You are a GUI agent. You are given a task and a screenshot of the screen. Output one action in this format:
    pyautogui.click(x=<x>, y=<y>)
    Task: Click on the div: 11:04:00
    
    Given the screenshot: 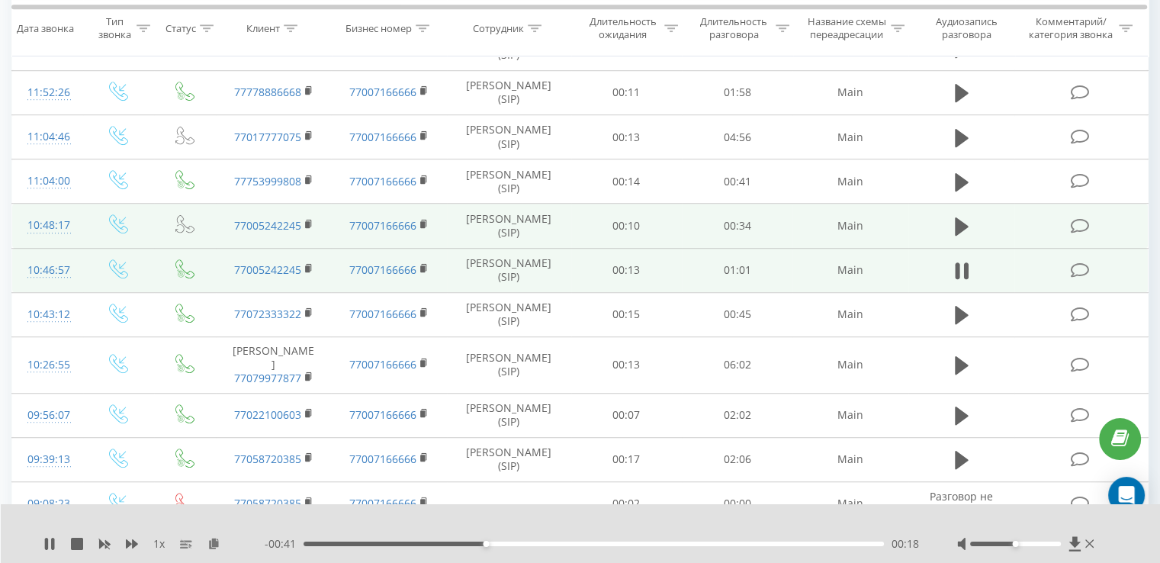 What is the action you would take?
    pyautogui.click(x=47, y=181)
    